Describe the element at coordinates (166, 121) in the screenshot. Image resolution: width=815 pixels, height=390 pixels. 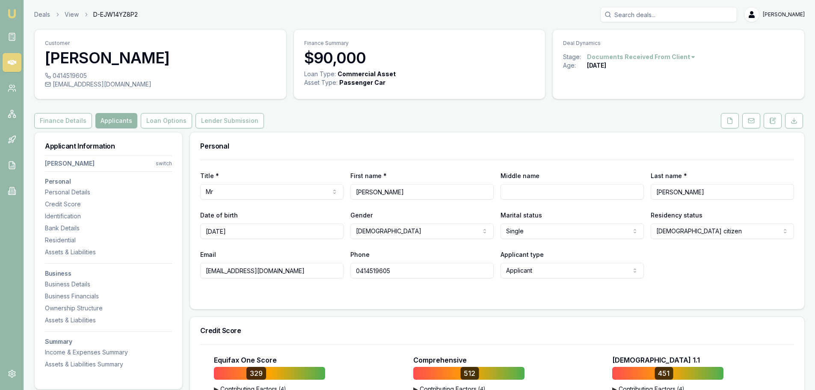
I see `button: Loan Options` at that location.